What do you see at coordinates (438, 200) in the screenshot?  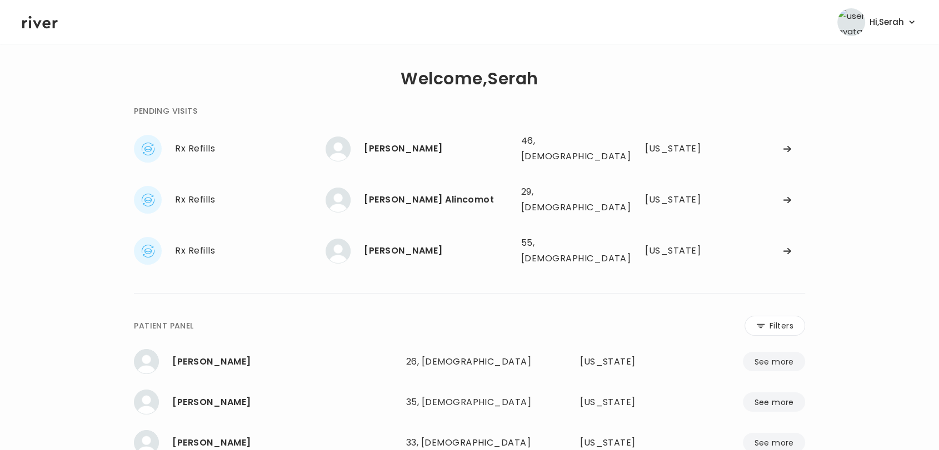 I see `div: Jessa Mae Alincomot` at bounding box center [438, 200].